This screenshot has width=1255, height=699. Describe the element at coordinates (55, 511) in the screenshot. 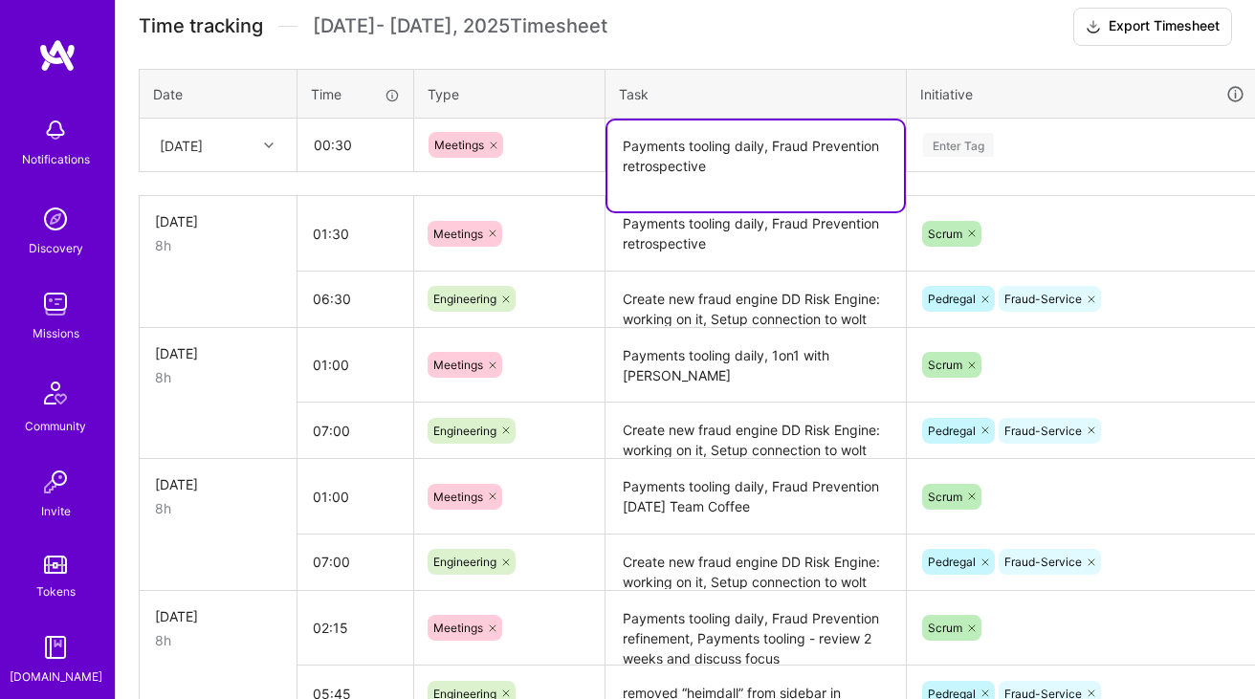

I see `div: Invite` at that location.